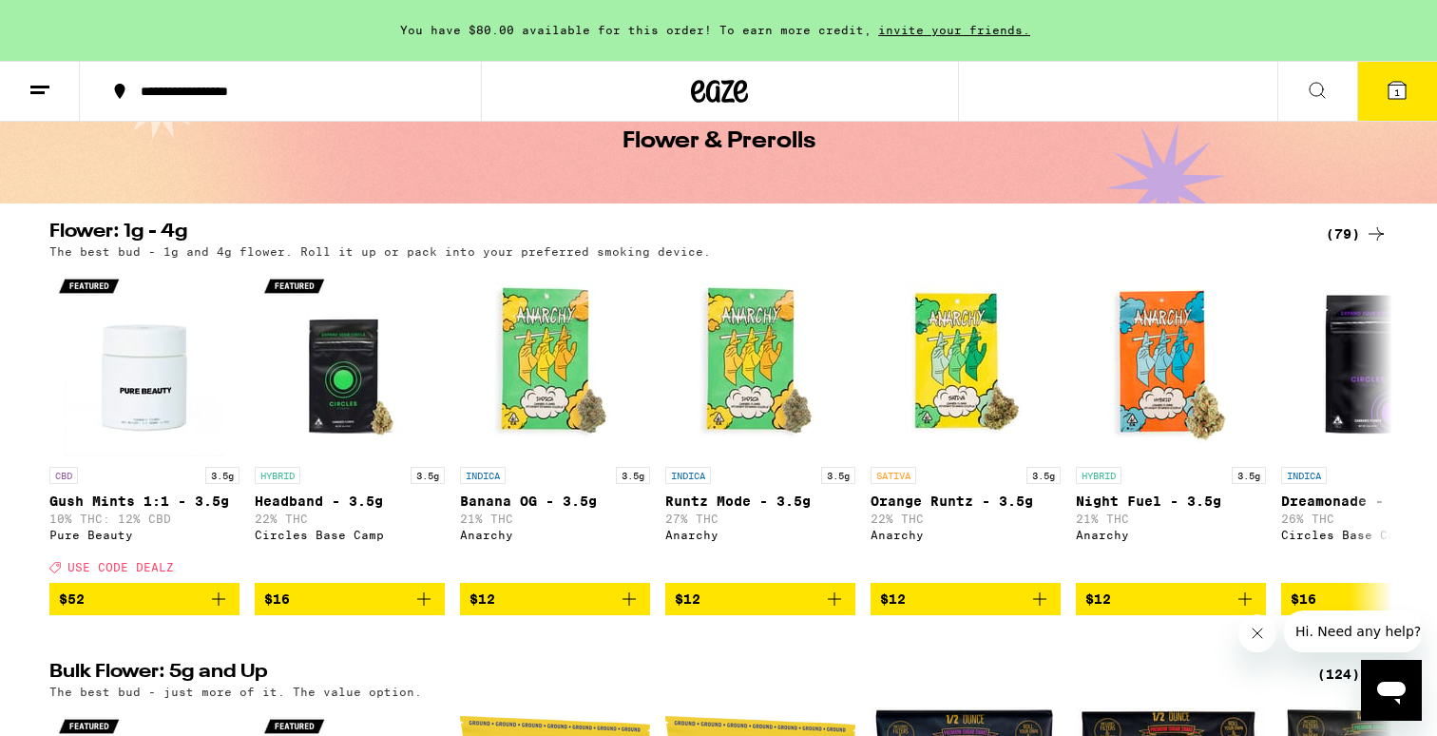  I want to click on a: Open page for Orange Runtz - 3.5g from Anarchy, so click(966, 425).